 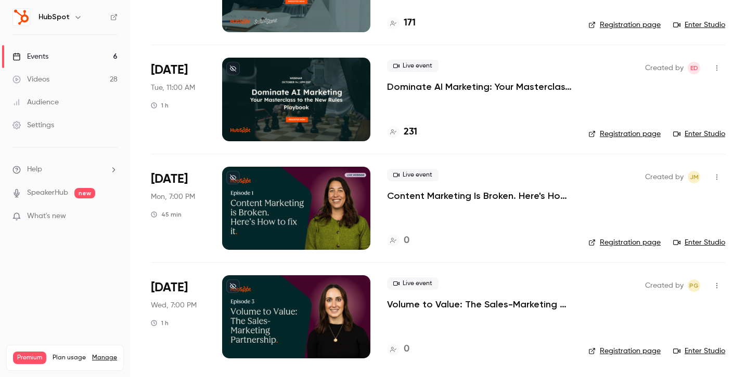 What do you see at coordinates (21, 17) in the screenshot?
I see `img: HubSpot` at bounding box center [21, 17].